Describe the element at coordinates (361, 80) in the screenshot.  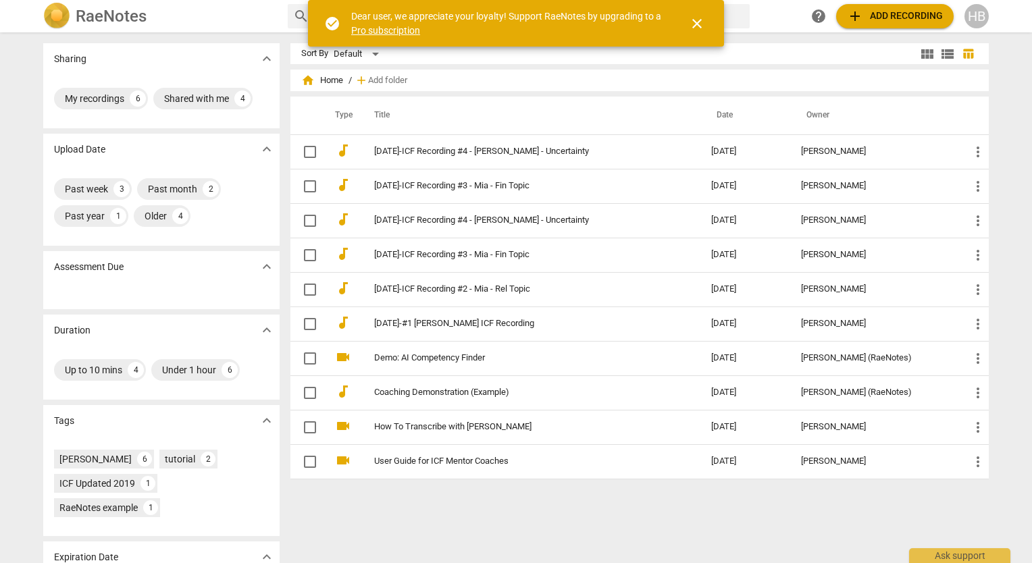
I see `span: add` at that location.